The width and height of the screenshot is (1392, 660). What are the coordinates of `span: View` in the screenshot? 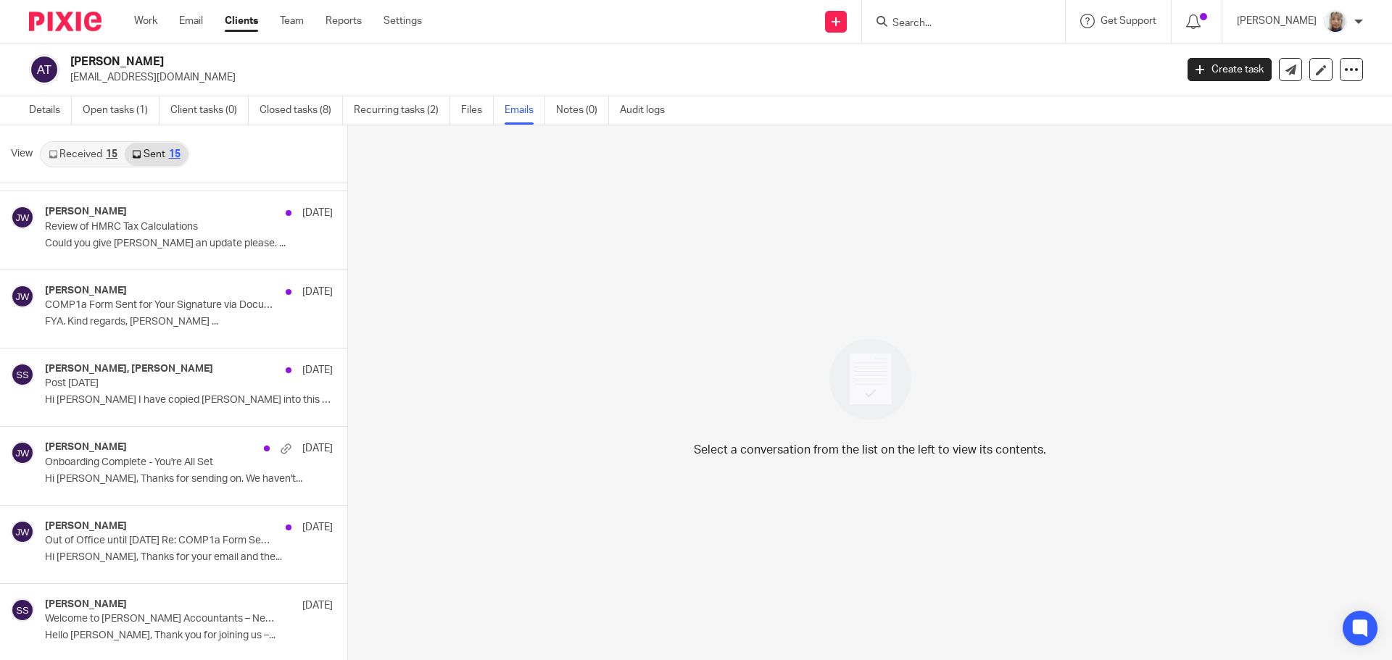 It's located at (22, 154).